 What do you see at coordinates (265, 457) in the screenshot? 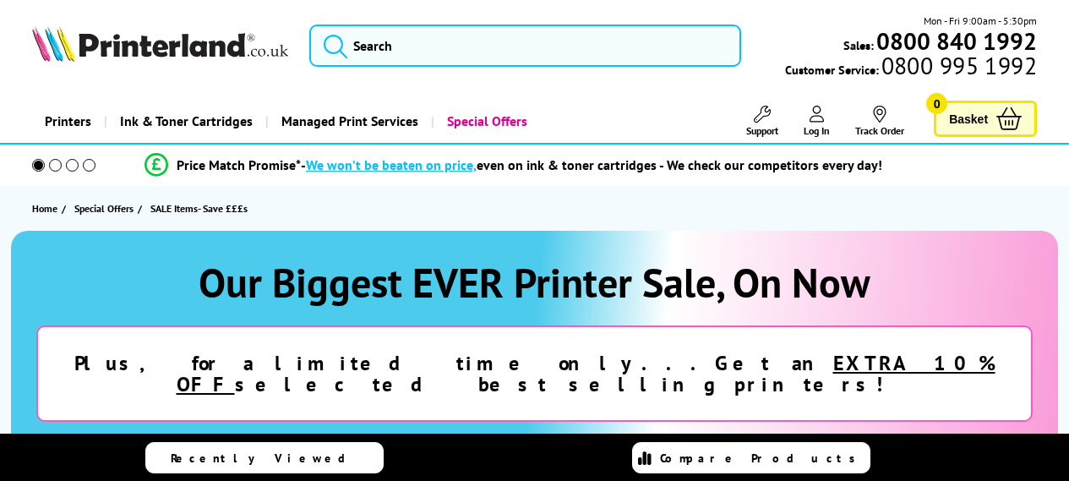
I see `a: Recently Viewed` at bounding box center [265, 457].